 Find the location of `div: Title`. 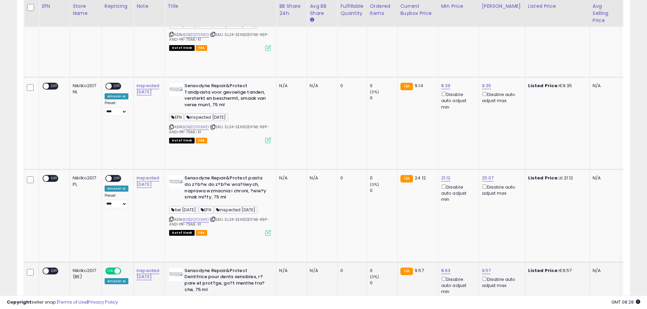

div: Title is located at coordinates (220, 6).